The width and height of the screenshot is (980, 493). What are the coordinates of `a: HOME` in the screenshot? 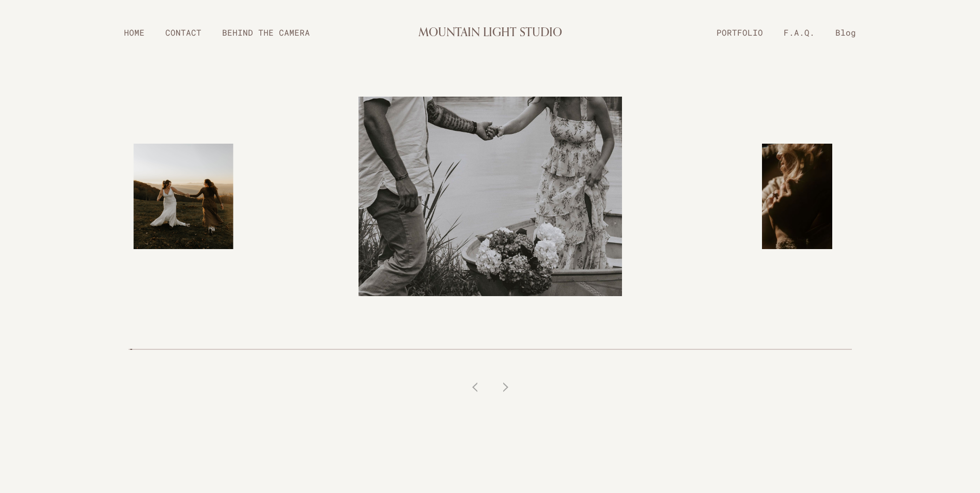 It's located at (134, 32).